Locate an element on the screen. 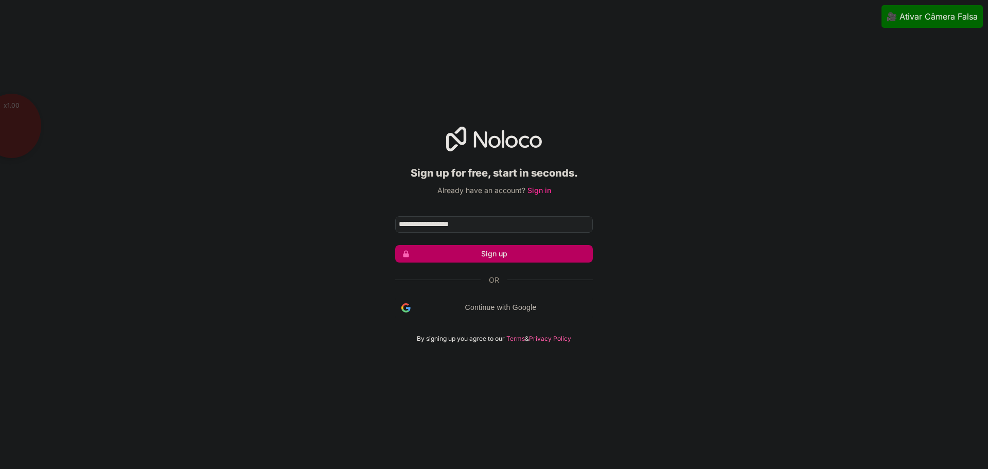 The image size is (988, 469). div: Continue with Google is located at coordinates (494, 308).